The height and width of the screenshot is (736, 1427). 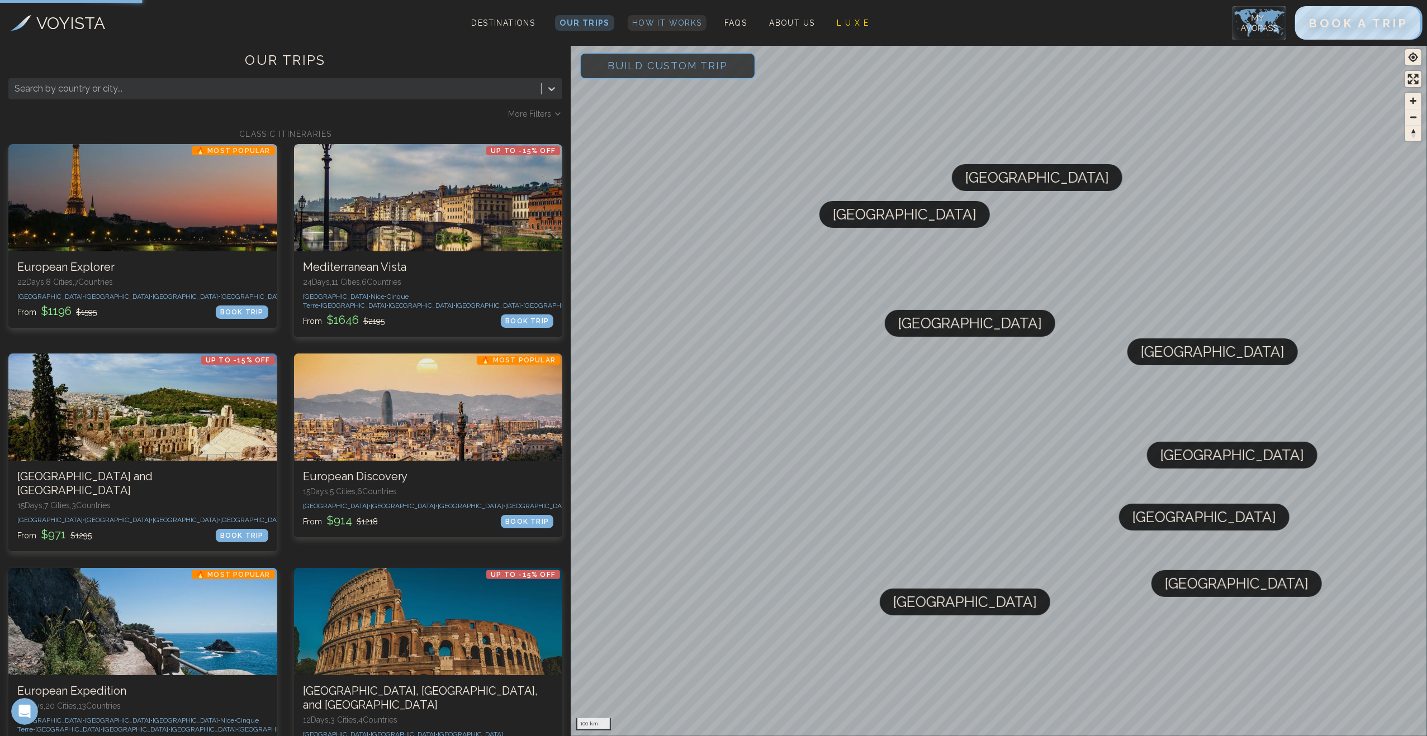 What do you see at coordinates (584, 23) in the screenshot?
I see `a: Our Trips` at bounding box center [584, 23].